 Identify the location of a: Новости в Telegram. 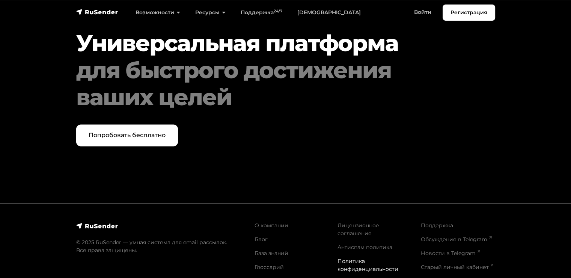
(451, 253).